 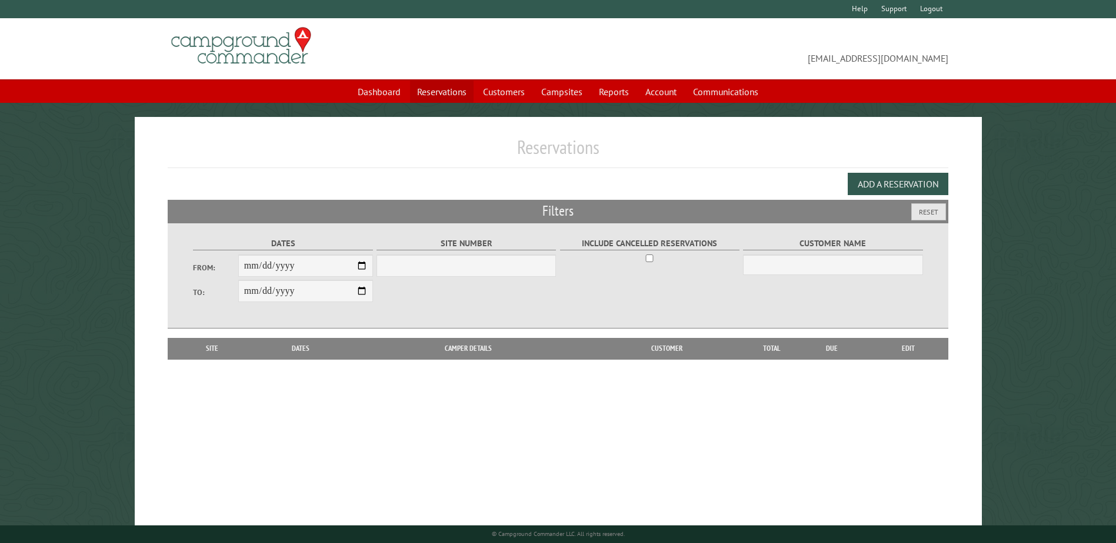 I want to click on label: Site Number, so click(x=466, y=243).